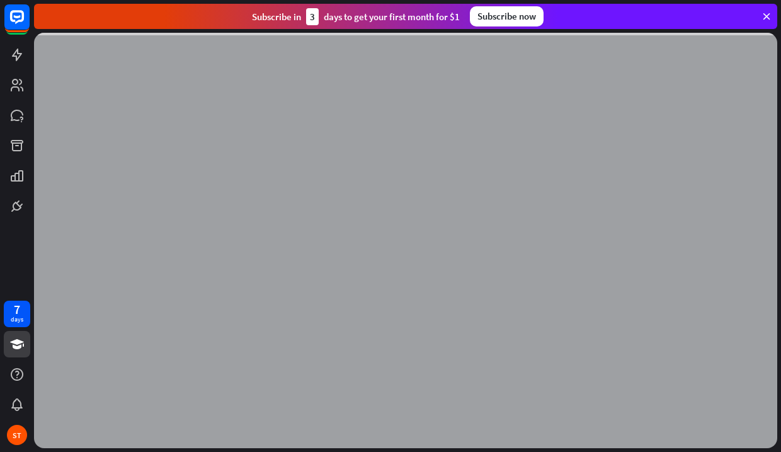 Image resolution: width=781 pixels, height=452 pixels. Describe the element at coordinates (17, 435) in the screenshot. I see `div: ST` at that location.